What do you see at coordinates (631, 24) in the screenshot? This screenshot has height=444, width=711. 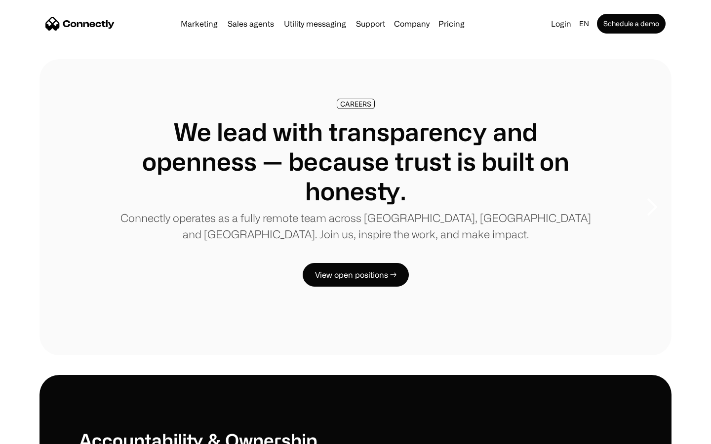 I see `a: Schedule a demo` at bounding box center [631, 24].